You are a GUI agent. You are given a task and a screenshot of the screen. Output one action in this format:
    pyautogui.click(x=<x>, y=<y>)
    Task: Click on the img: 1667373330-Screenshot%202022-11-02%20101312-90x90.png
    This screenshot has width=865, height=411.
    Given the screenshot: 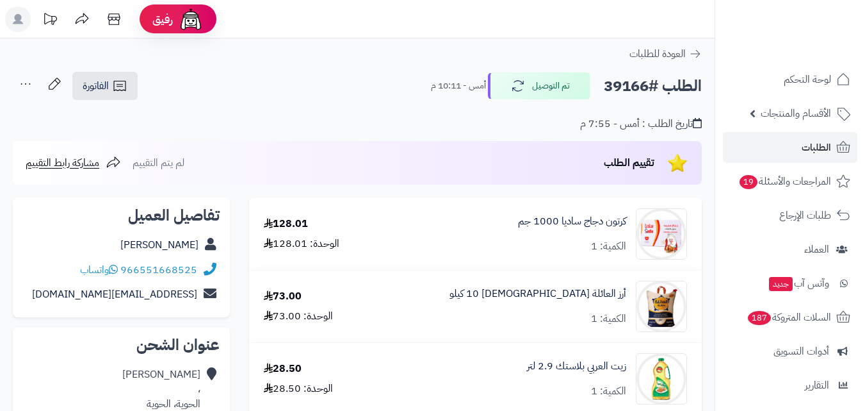 What is the action you would take?
    pyautogui.click(x=662, y=379)
    